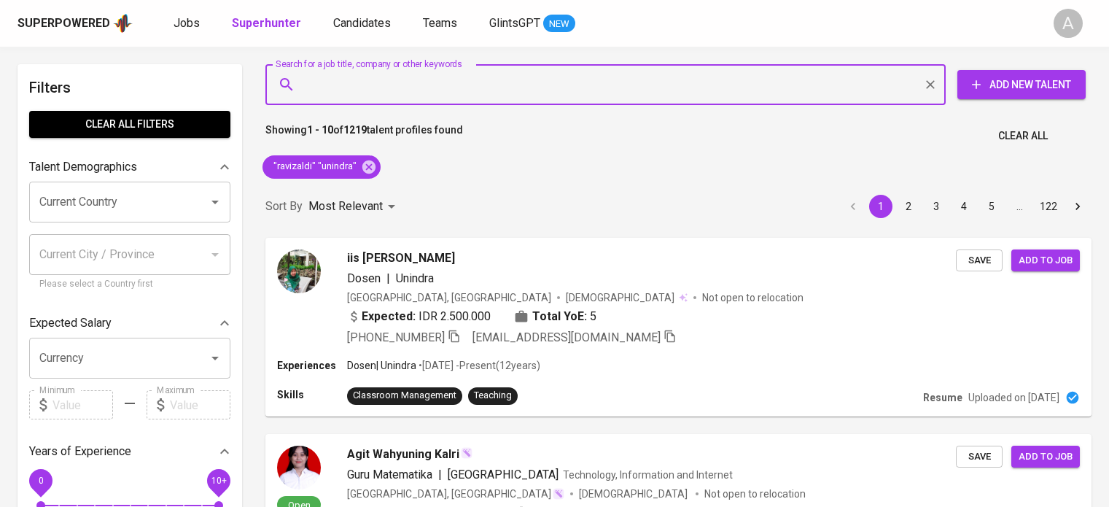  I want to click on span: "ravizaldi" "unindra", so click(314, 166).